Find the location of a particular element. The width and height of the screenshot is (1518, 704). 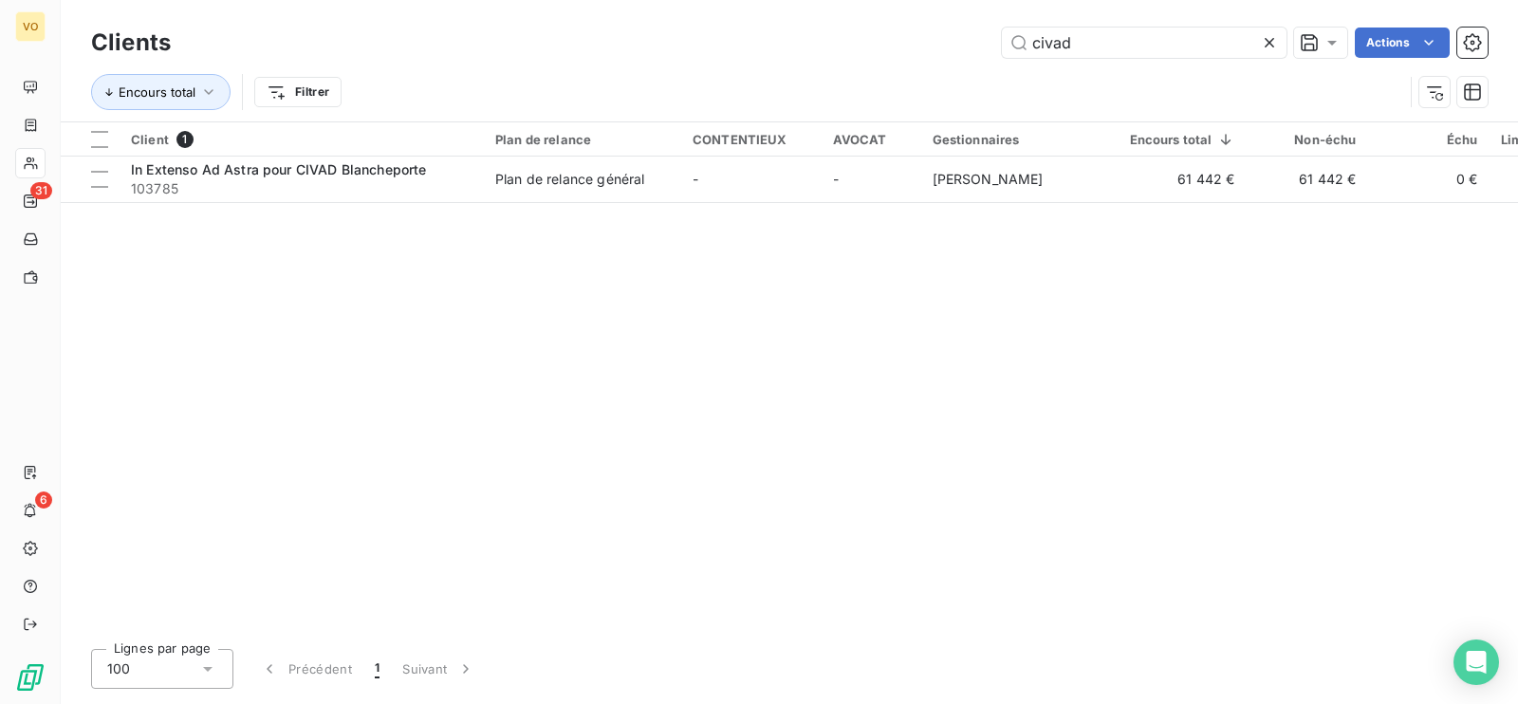

button: Encours total is located at coordinates (160, 92).